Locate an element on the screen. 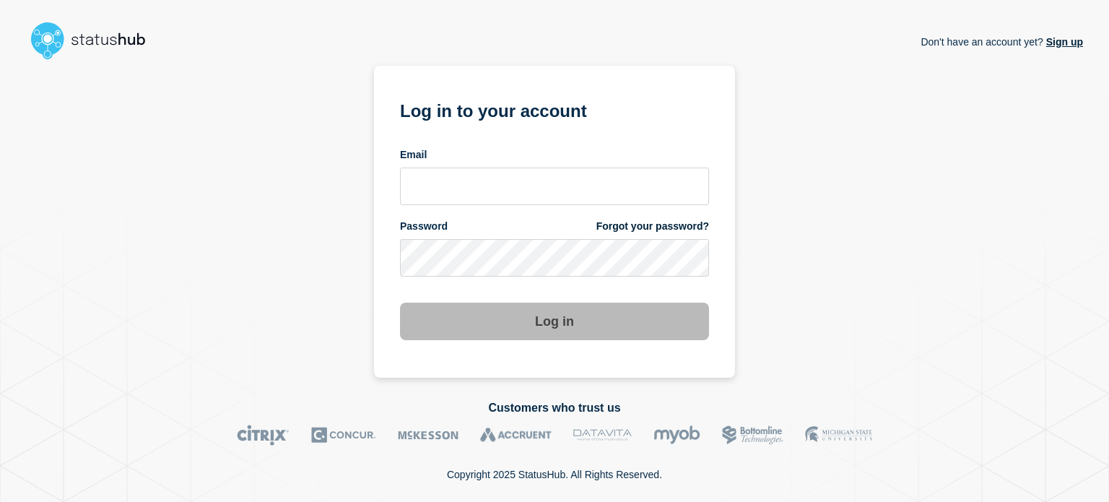 This screenshot has width=1109, height=502. h1: Log in to your account is located at coordinates (555, 109).